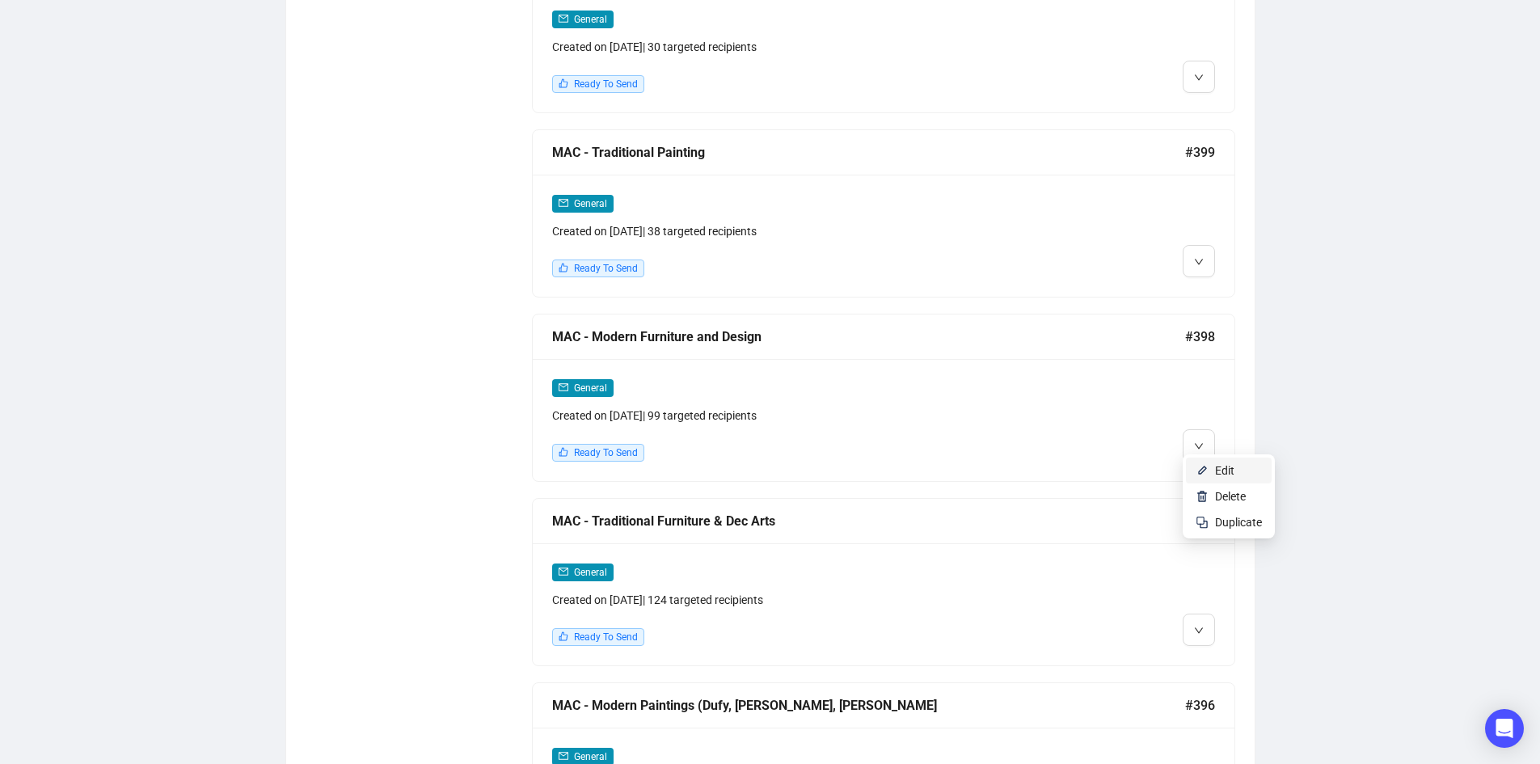  What do you see at coordinates (1231, 496) in the screenshot?
I see `span: Delete` at bounding box center [1231, 496].